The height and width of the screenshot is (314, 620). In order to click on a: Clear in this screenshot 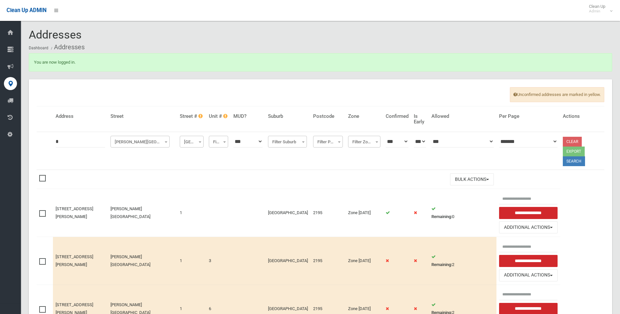, I will do `click(572, 142)`.